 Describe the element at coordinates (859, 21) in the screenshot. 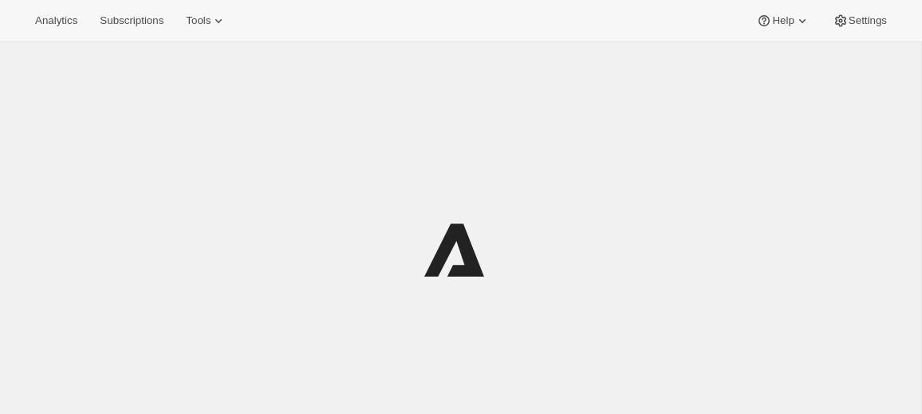

I see `button: Settings` at that location.